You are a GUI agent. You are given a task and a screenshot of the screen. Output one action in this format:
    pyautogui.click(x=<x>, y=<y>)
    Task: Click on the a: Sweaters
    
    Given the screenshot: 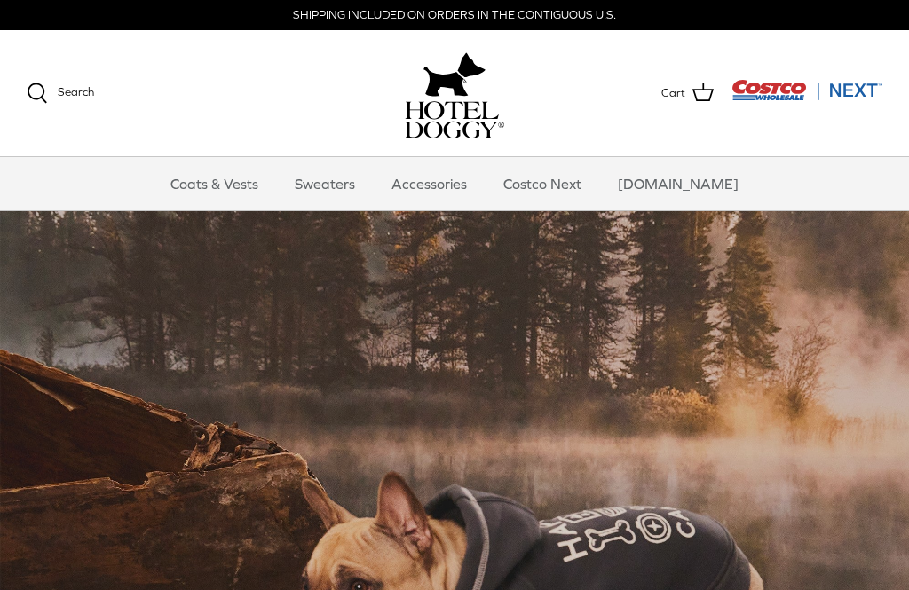 What is the action you would take?
    pyautogui.click(x=325, y=184)
    